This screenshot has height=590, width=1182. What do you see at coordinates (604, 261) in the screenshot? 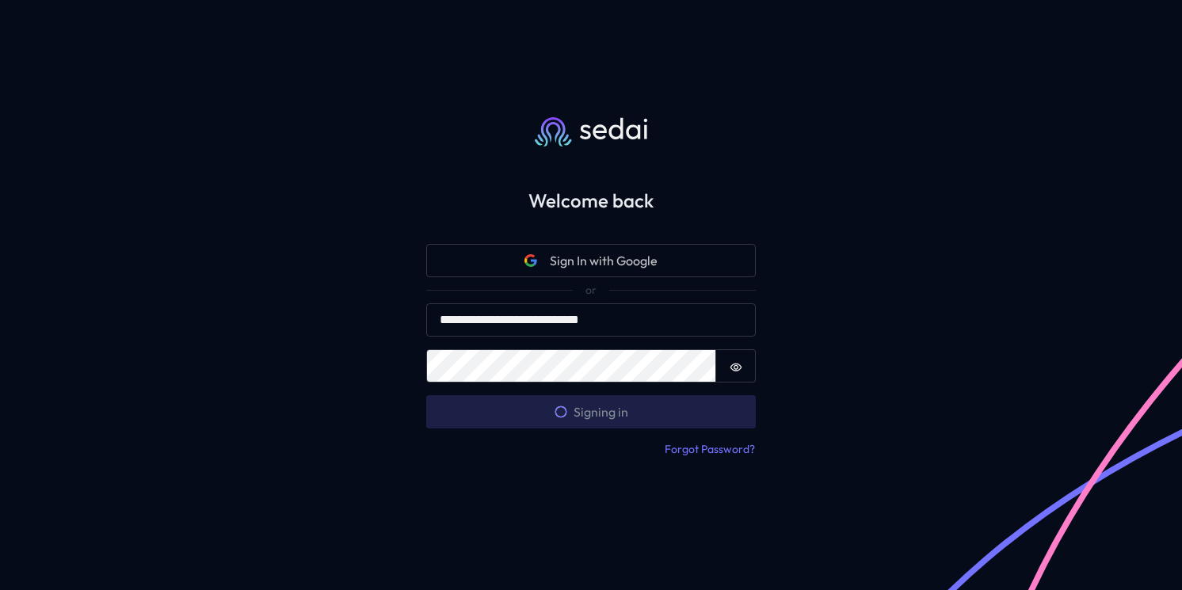
I see `span: Sign In with Google` at bounding box center [604, 261].